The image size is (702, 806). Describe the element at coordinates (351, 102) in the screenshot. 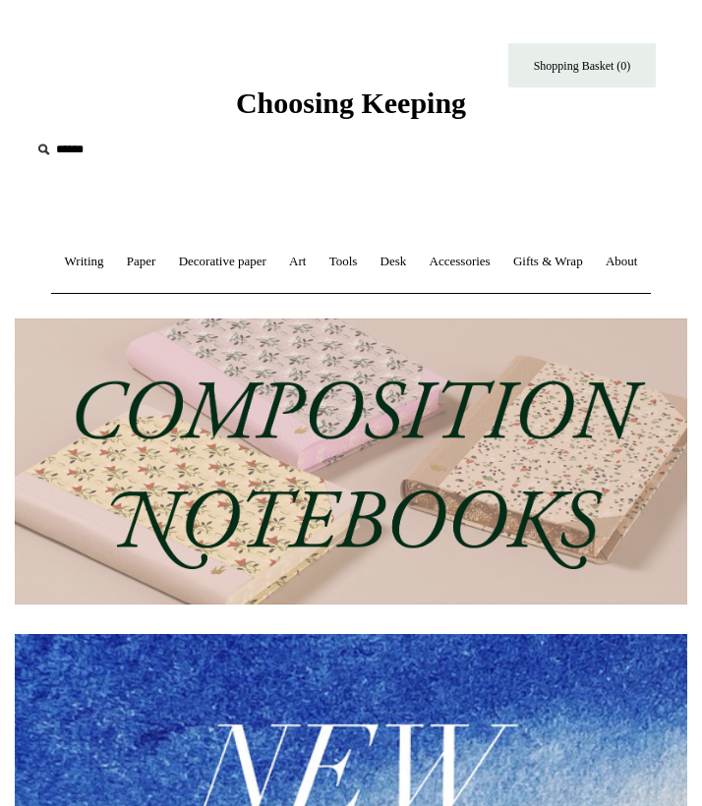

I see `span: Choosing Keeping` at that location.